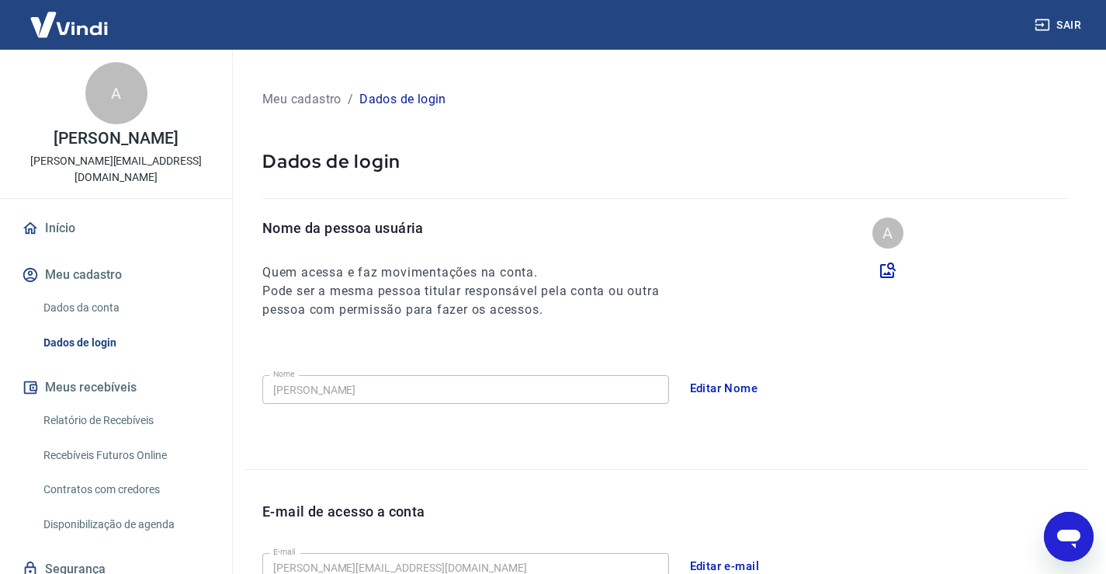 The width and height of the screenshot is (1106, 574). I want to click on label: Nome, so click(284, 373).